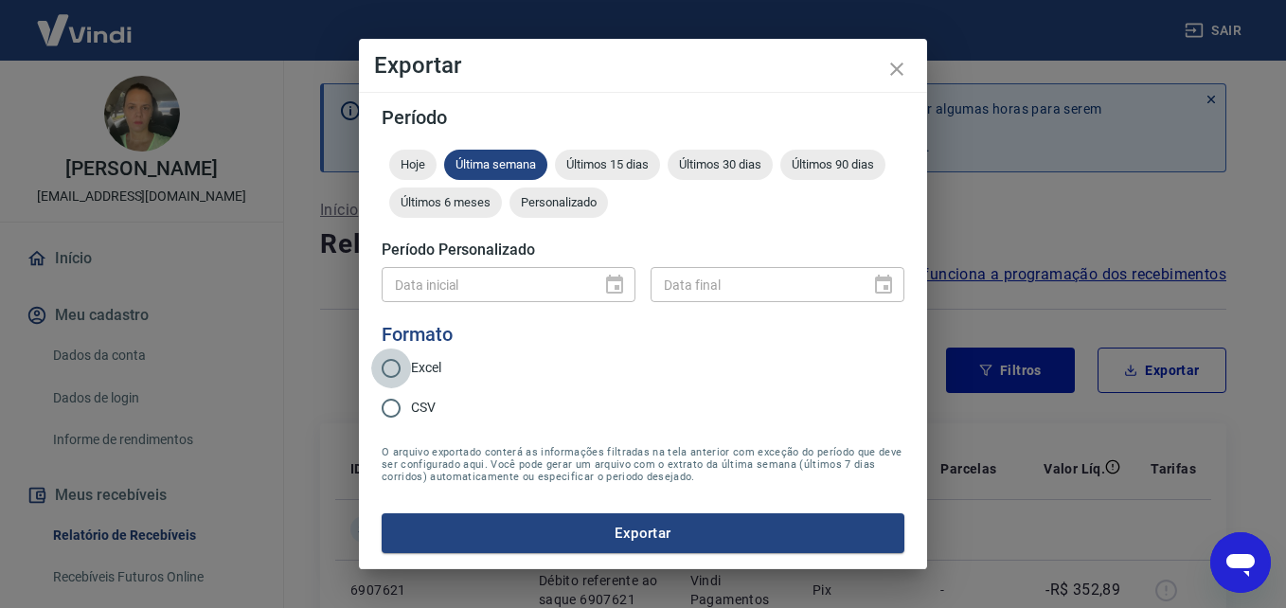 This screenshot has width=1286, height=608. Describe the element at coordinates (643, 250) in the screenshot. I see `h5: Período Personalizado` at that location.